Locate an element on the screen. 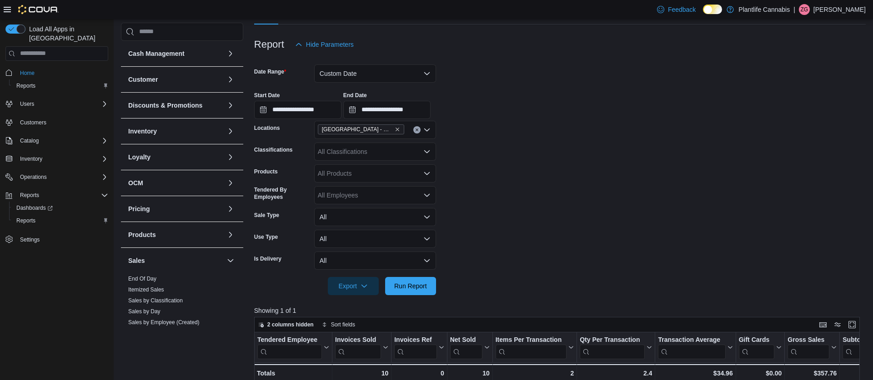  button: Invoices Ref is located at coordinates (419, 347).